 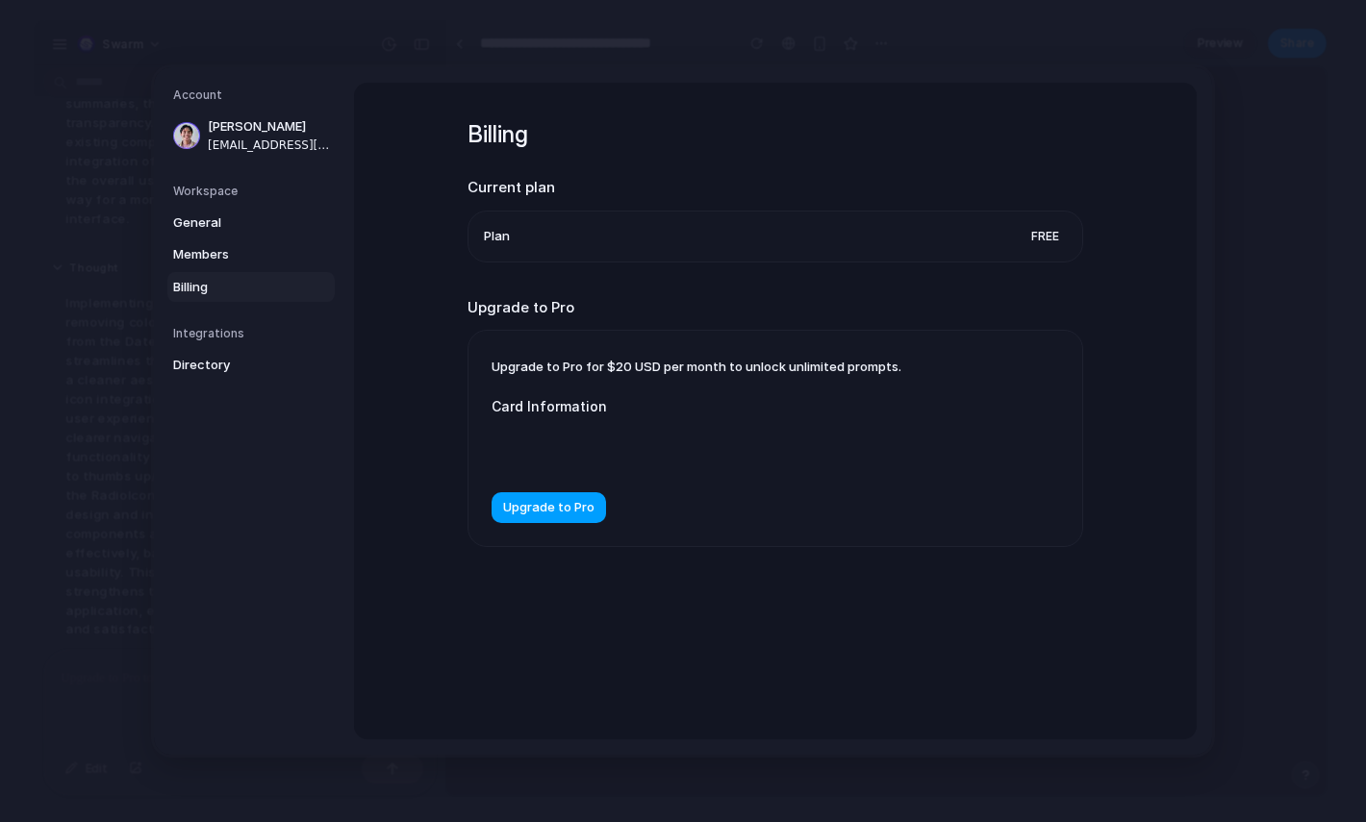 I want to click on h5: Integrations, so click(x=254, y=334).